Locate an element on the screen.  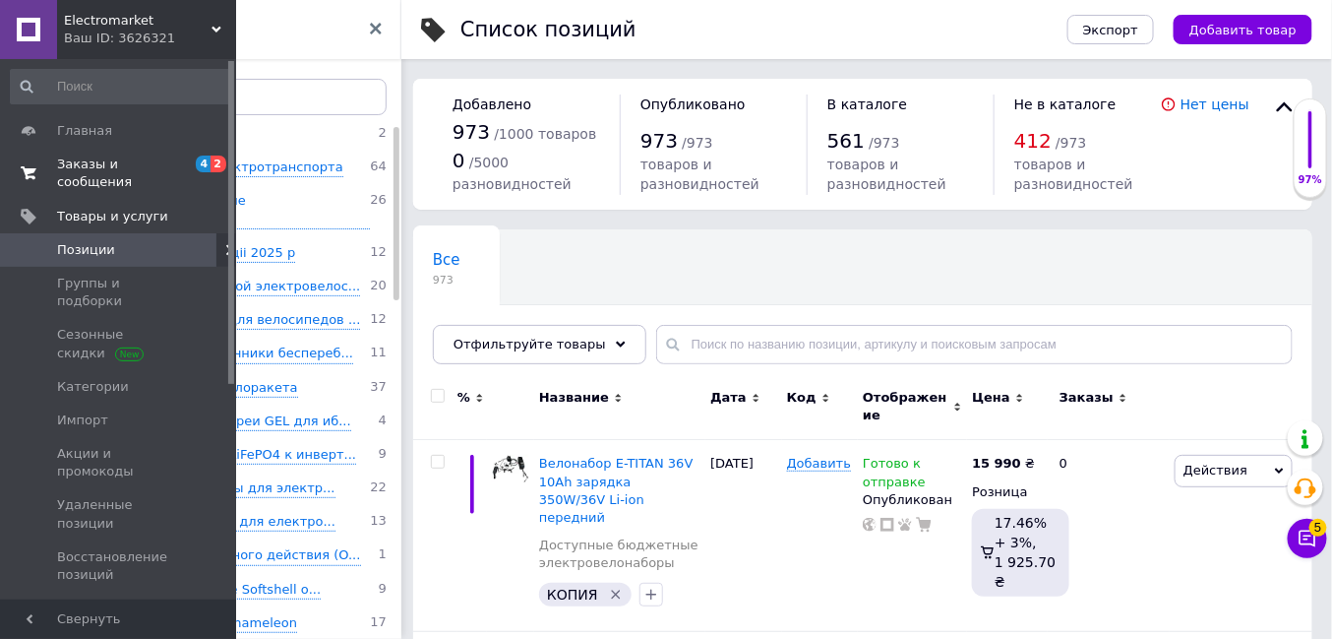
span: Товары и услуги is located at coordinates (112, 216).